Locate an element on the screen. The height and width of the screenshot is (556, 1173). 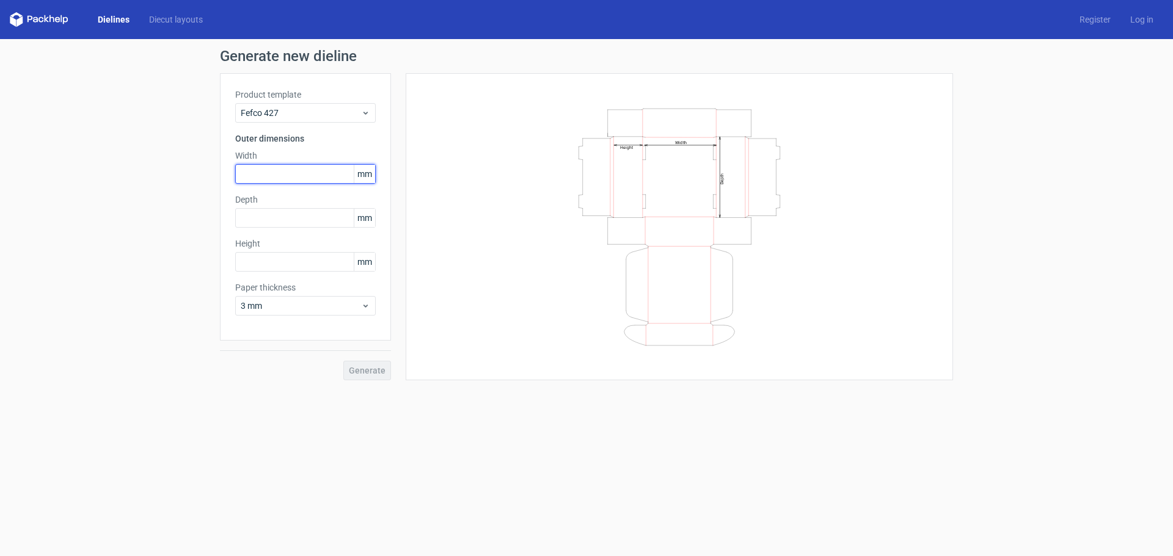
label: Depth is located at coordinates (305, 200).